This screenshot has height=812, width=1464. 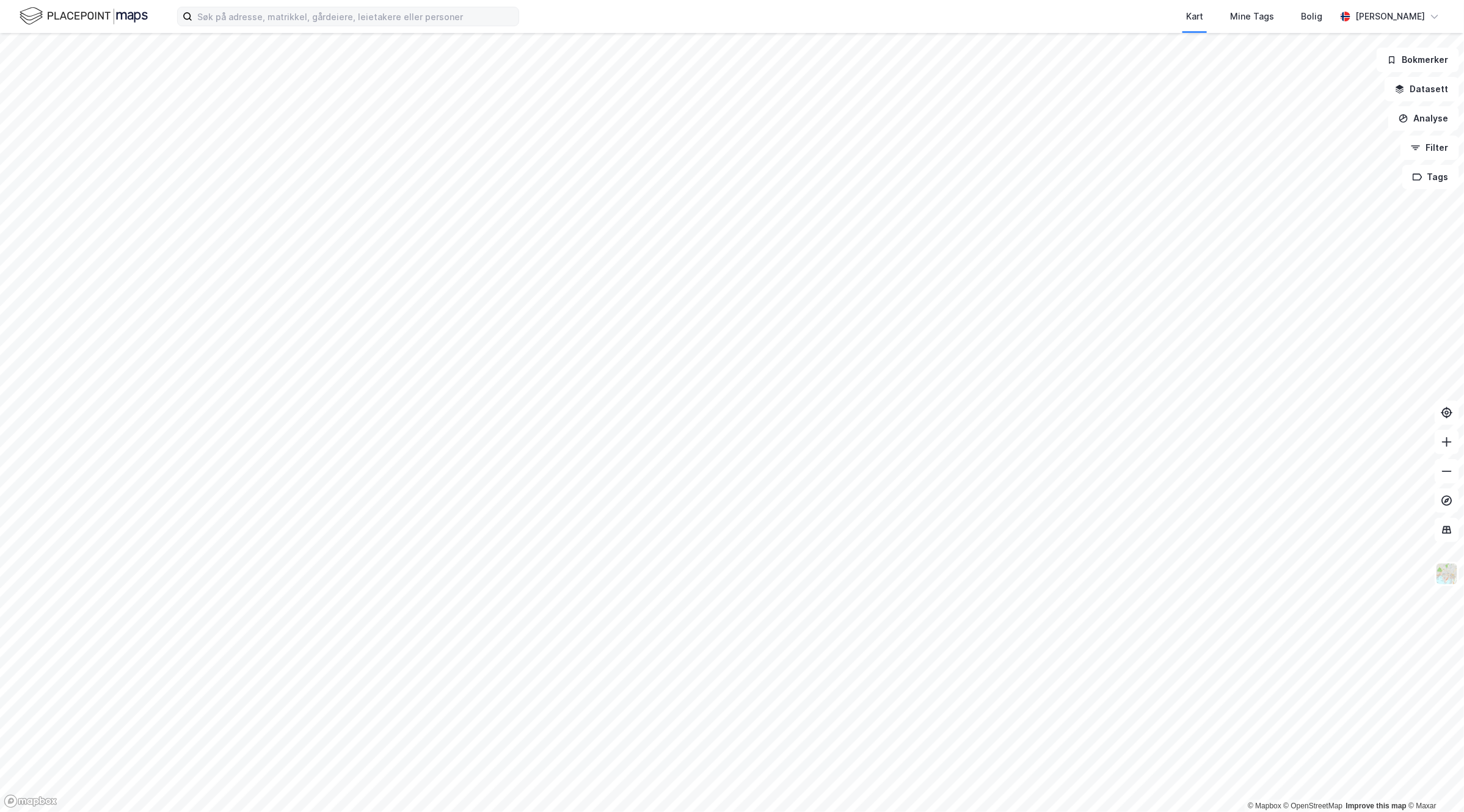 What do you see at coordinates (1376, 805) in the screenshot?
I see `a: Improve this map` at bounding box center [1376, 805].